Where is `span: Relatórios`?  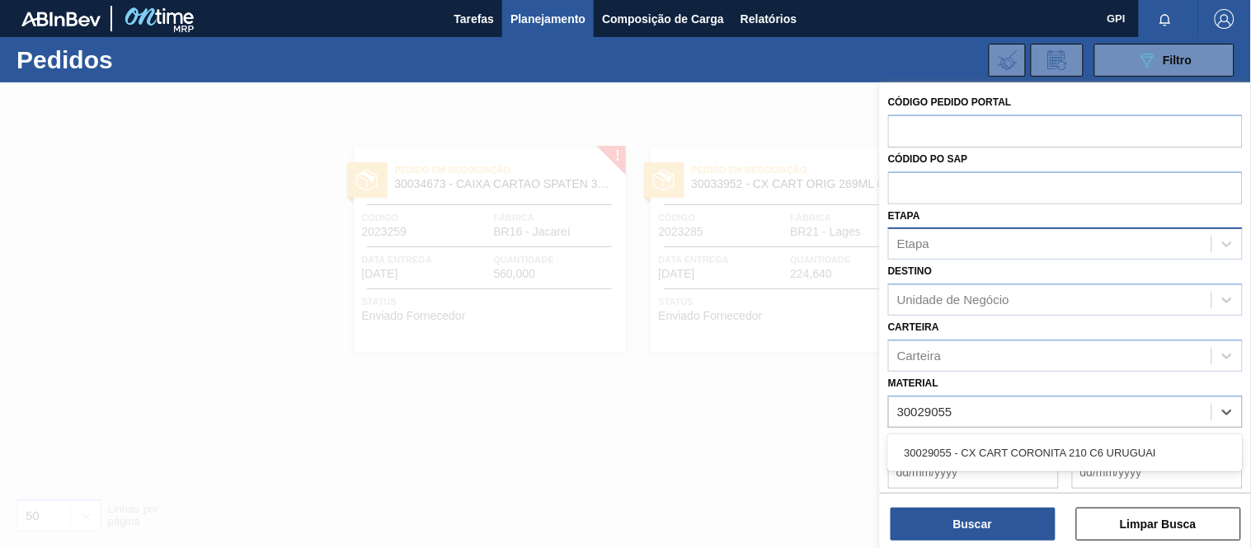
span: Relatórios is located at coordinates (769, 19).